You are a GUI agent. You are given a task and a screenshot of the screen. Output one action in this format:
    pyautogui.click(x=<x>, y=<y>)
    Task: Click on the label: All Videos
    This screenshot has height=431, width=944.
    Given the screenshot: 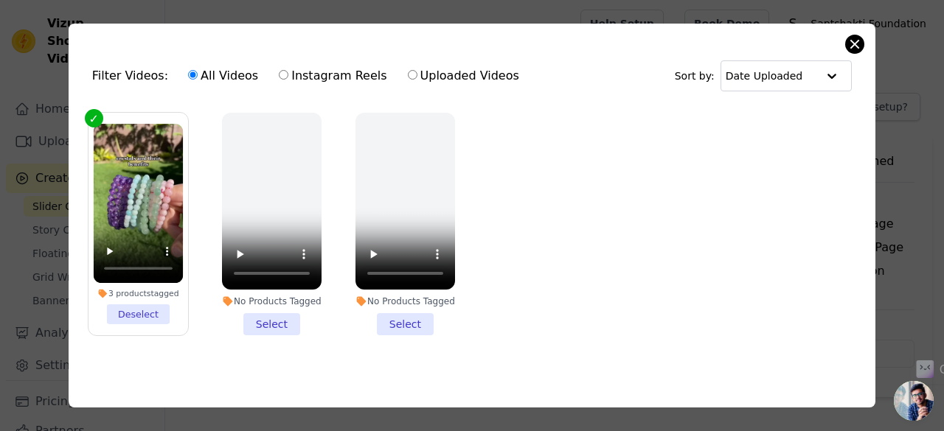 What is the action you would take?
    pyautogui.click(x=223, y=76)
    